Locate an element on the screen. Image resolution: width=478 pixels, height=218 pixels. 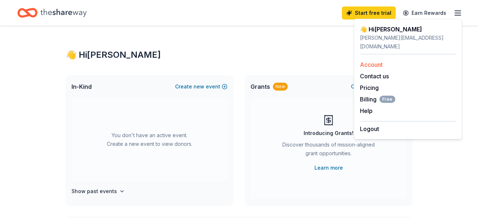
a: Pricing is located at coordinates (369, 88).